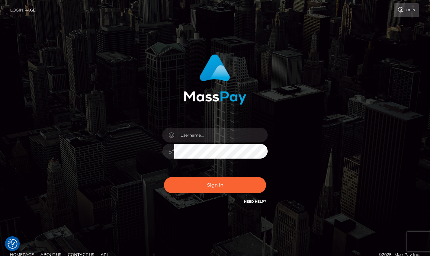  I want to click on a: Login, so click(407, 10).